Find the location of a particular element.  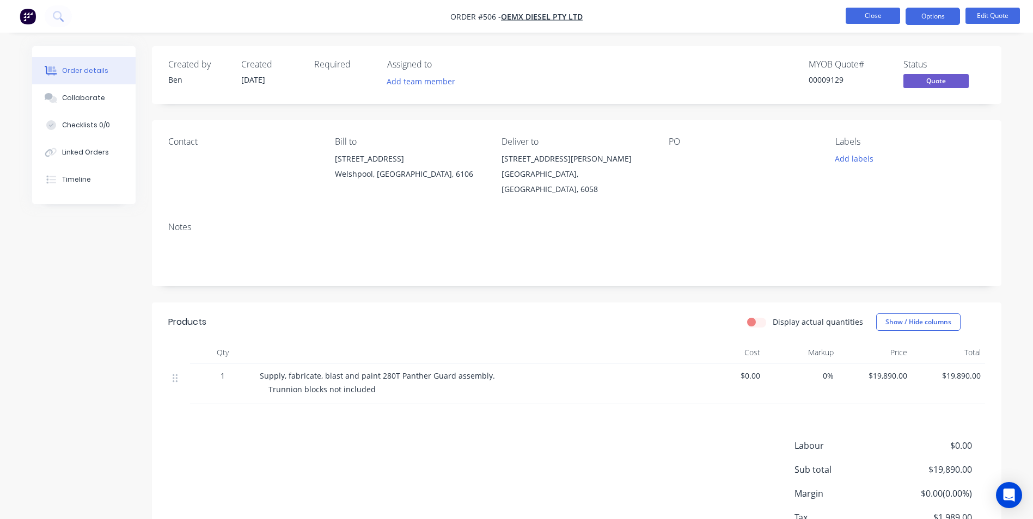

a: OEMX Diesel Pty Ltd is located at coordinates (542, 16).